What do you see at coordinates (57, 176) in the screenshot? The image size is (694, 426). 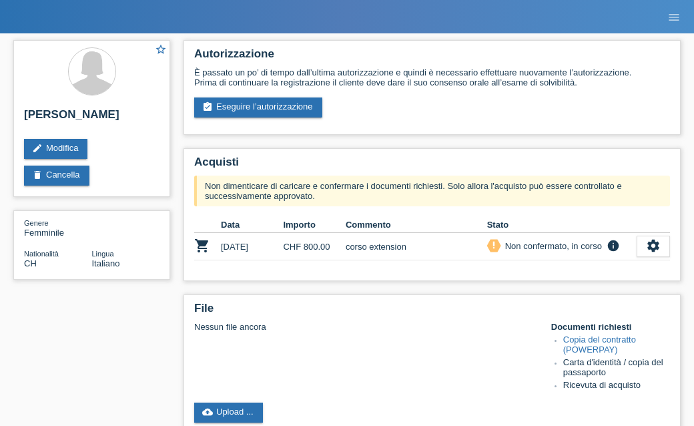 I see `a: deleteCancella` at bounding box center [57, 176].